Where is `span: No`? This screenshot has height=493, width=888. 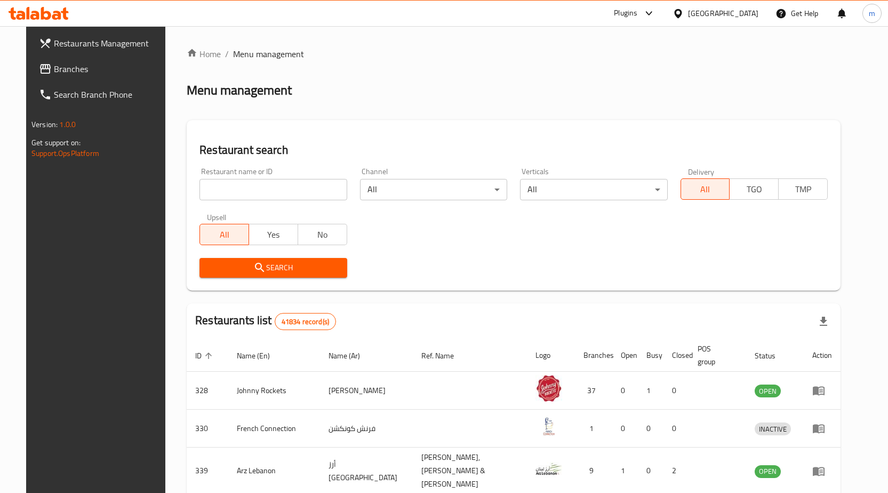
span: No is located at coordinates (323, 234).